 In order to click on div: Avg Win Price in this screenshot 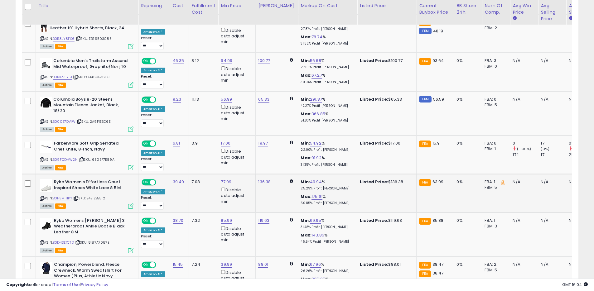, I will do `click(524, 9)`.